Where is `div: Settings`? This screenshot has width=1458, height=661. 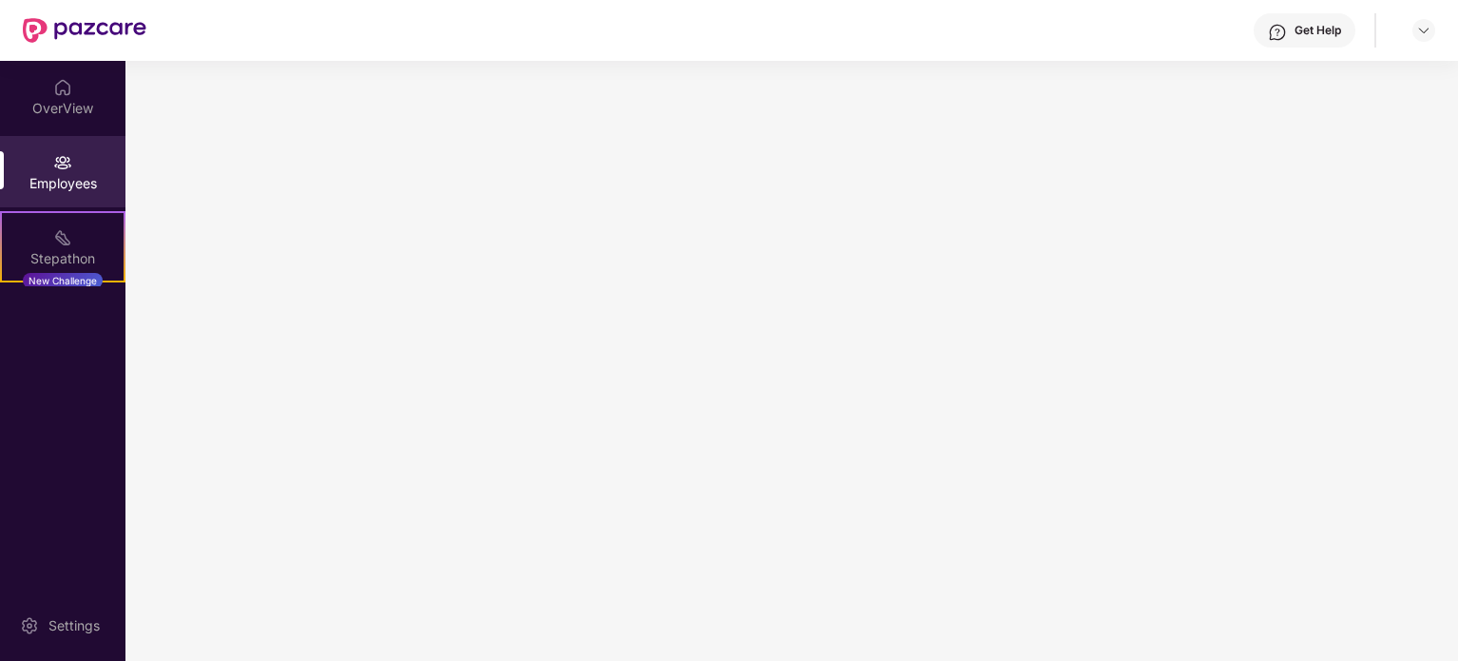 div: Settings is located at coordinates (74, 625).